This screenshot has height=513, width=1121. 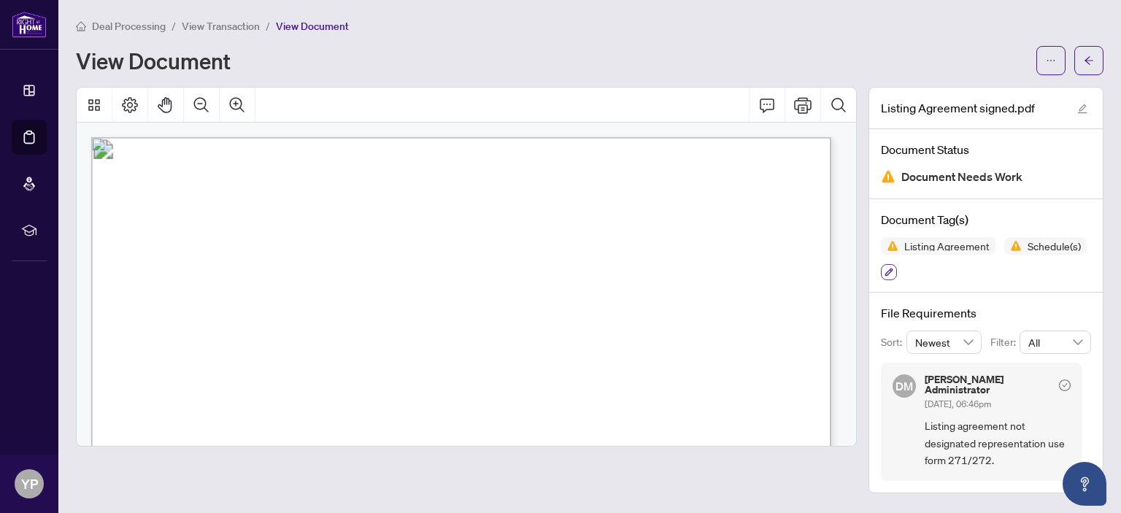 I want to click on span: Document Needs Work, so click(x=962, y=177).